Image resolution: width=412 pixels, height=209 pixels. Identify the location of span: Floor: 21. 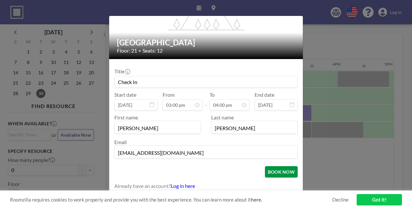
(127, 51).